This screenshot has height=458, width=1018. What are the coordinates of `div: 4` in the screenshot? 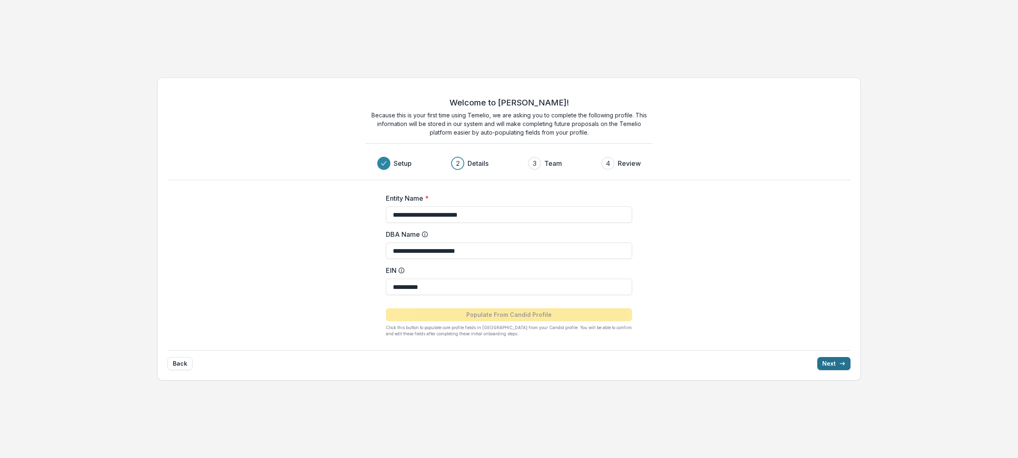 It's located at (608, 163).